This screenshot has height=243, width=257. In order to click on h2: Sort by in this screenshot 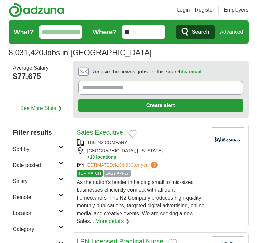, I will do `click(36, 149)`.